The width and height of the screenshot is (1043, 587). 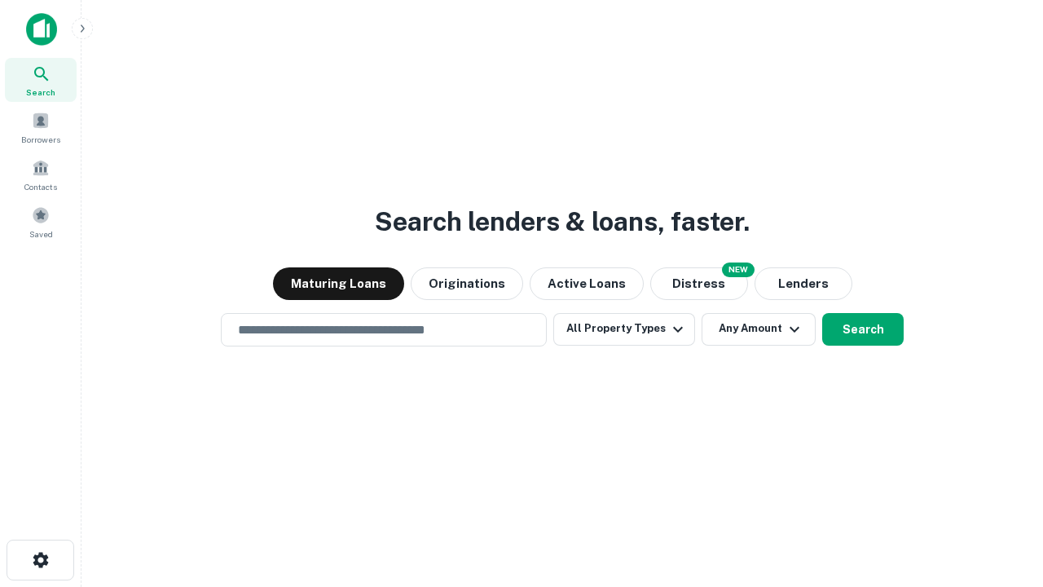 What do you see at coordinates (41, 187) in the screenshot?
I see `span: Contacts` at bounding box center [41, 187].